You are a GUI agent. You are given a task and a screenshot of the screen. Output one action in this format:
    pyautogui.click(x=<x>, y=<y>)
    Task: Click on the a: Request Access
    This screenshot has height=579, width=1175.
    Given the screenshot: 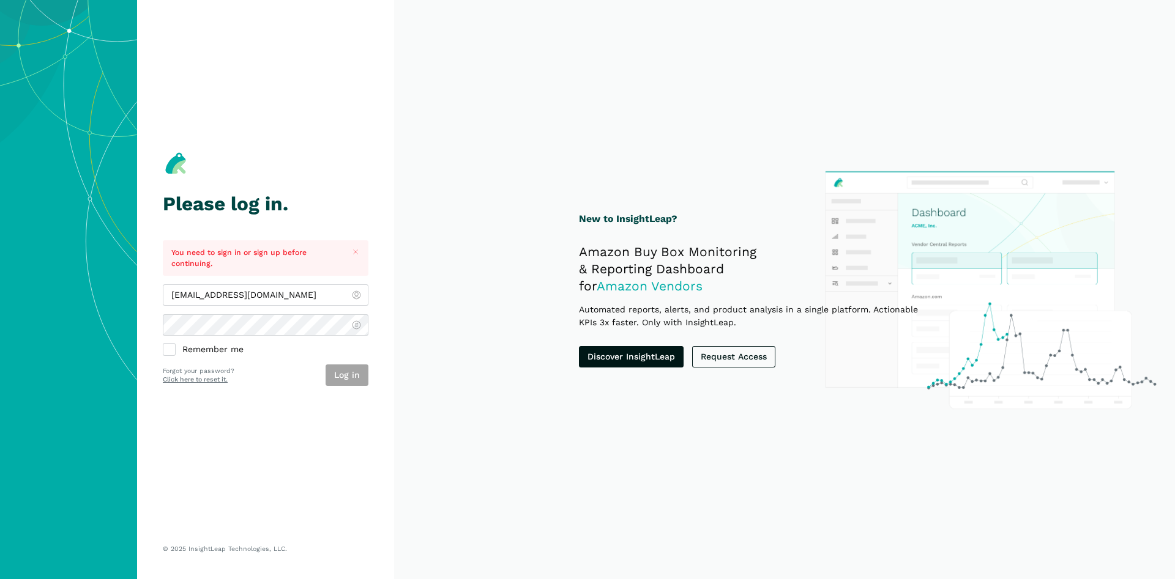 What is the action you would take?
    pyautogui.click(x=734, y=357)
    